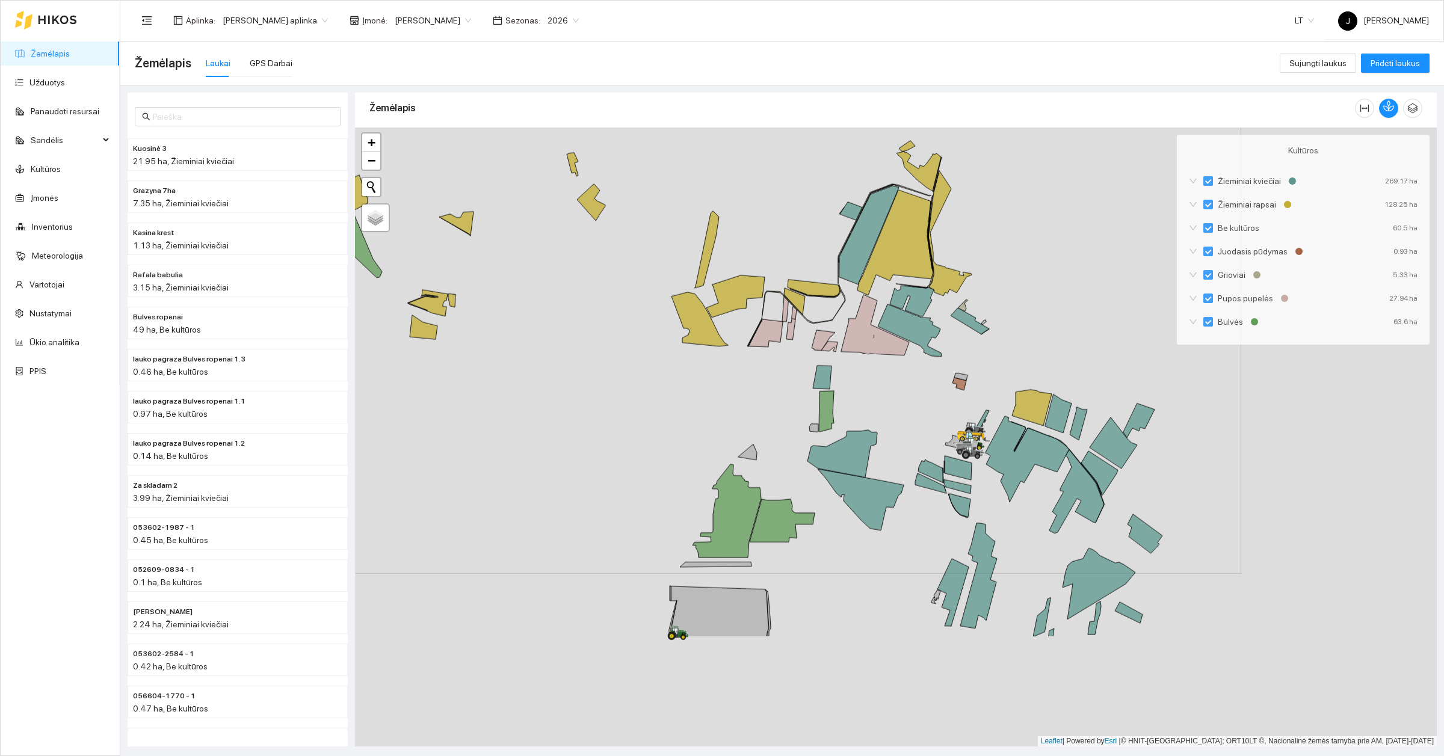 Image resolution: width=1444 pixels, height=756 pixels. I want to click on div: 269.17 ha, so click(1401, 181).